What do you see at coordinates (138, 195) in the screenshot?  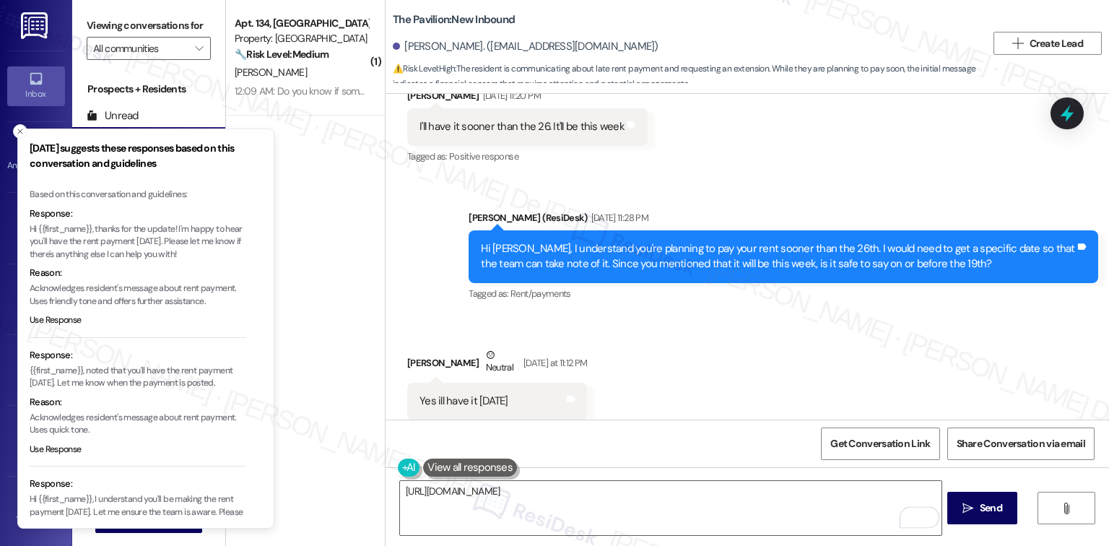 I see `div: Based on this conversation and guidelines:` at bounding box center [138, 195].